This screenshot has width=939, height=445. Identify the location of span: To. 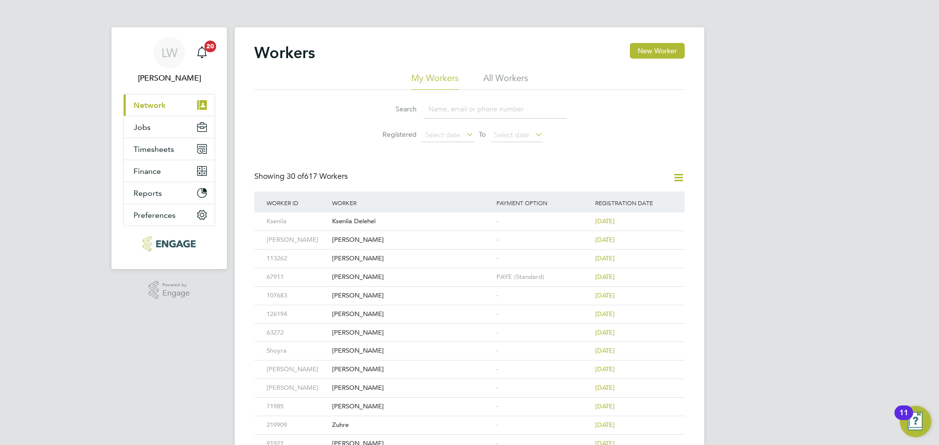
(482, 134).